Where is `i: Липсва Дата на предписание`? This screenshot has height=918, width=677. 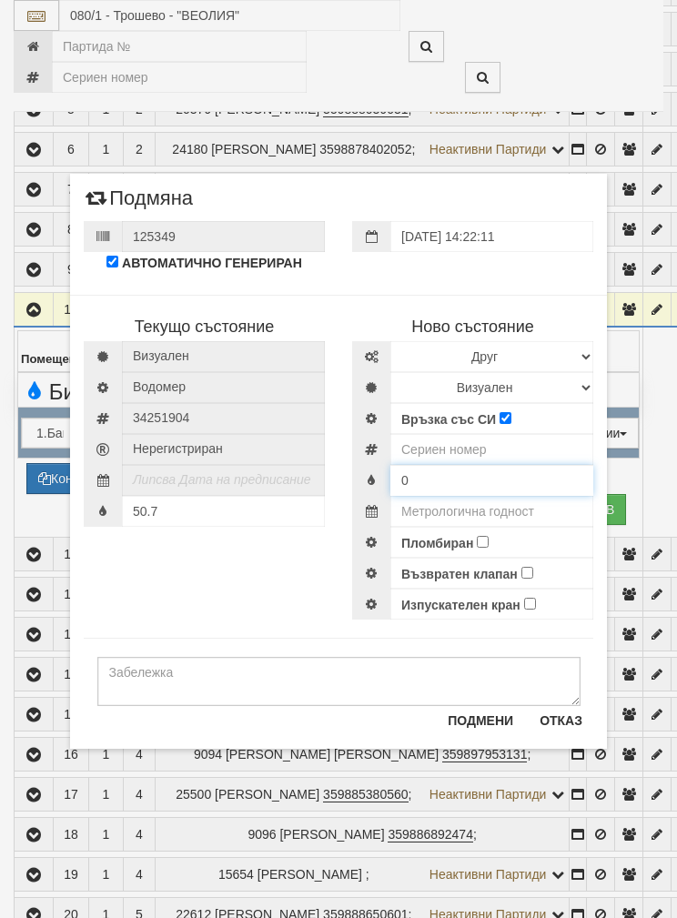
i: Липсва Дата на предписание is located at coordinates (222, 480).